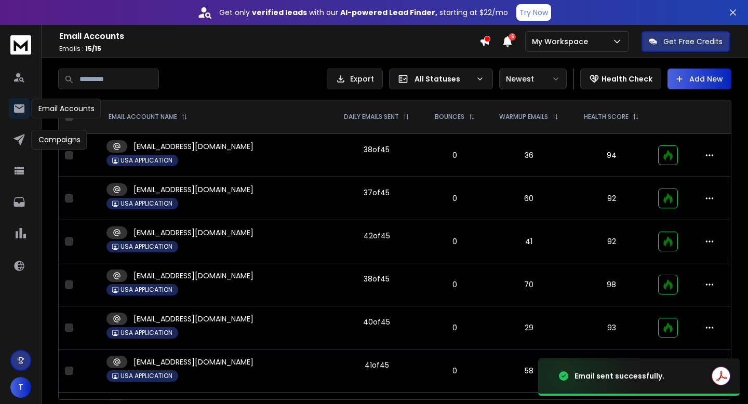 The width and height of the screenshot is (748, 404). What do you see at coordinates (693, 42) in the screenshot?
I see `p: Get Free Credits` at bounding box center [693, 42].